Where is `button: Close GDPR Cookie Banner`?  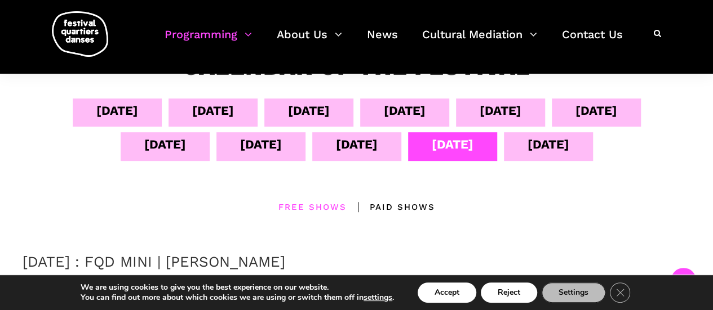 button: Close GDPR Cookie Banner is located at coordinates (620, 293).